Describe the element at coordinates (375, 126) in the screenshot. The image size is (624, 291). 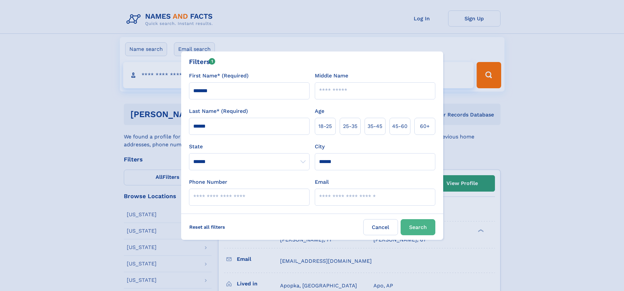
I see `span: 35‑45` at that location.